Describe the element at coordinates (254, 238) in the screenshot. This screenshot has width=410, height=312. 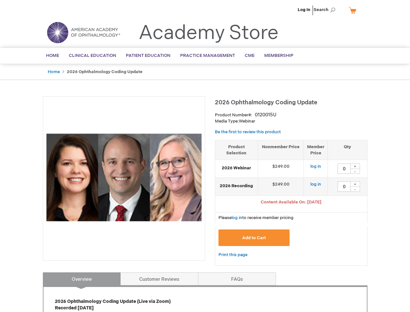
I see `span: Add to Cart` at that location.